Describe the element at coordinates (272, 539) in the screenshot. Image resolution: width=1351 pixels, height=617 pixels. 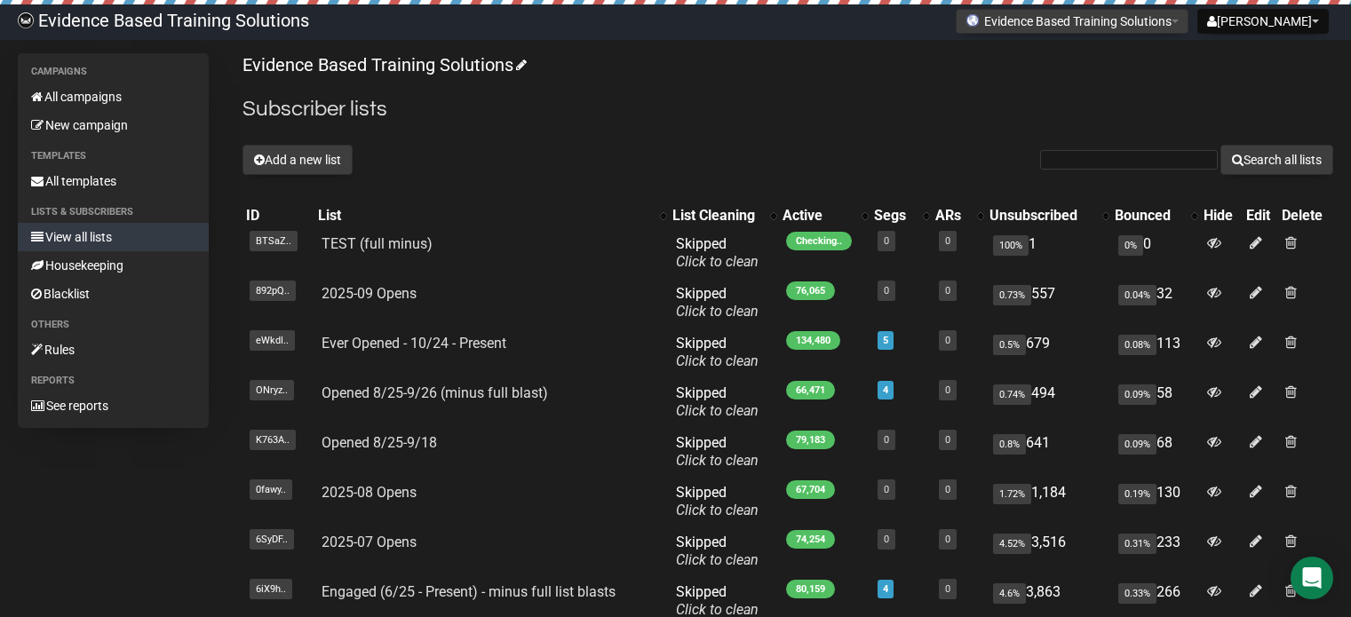
I see `span: 6SyDF..` at that location.